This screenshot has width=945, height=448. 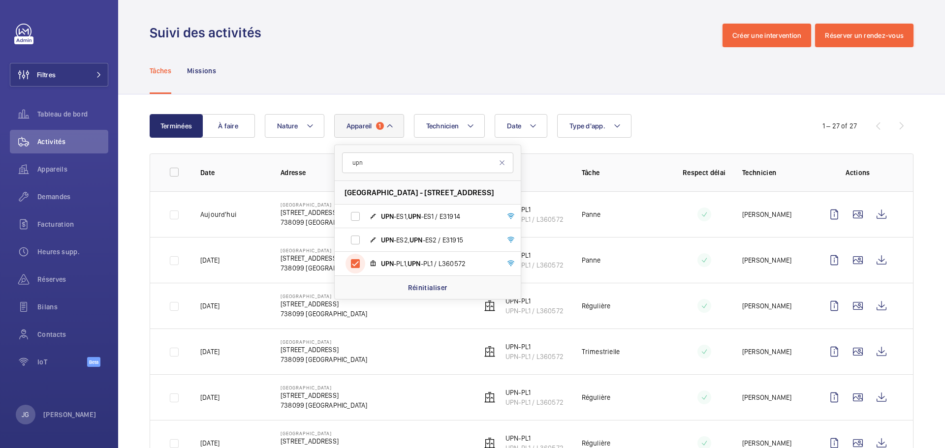 I want to click on span: Technicien, so click(x=442, y=126).